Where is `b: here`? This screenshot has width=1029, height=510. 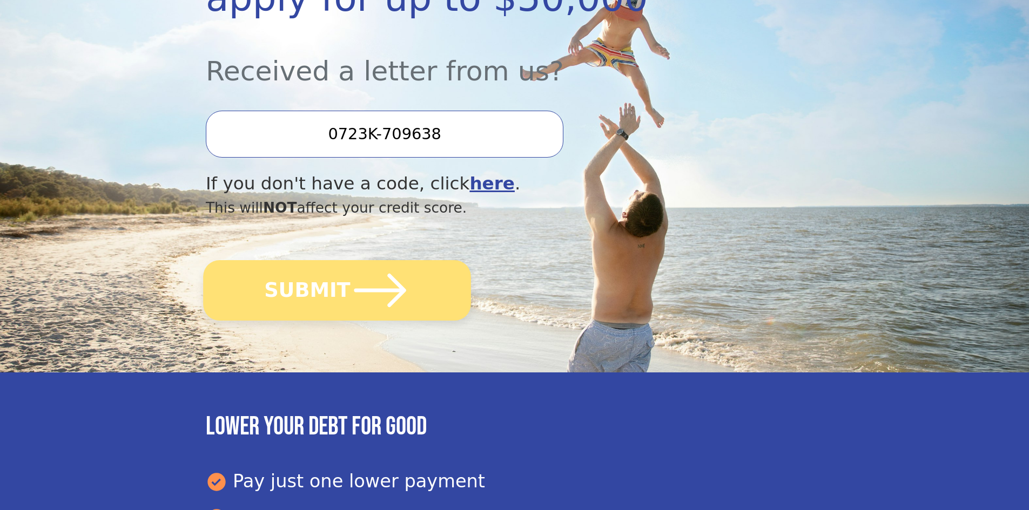 b: here is located at coordinates (492, 184).